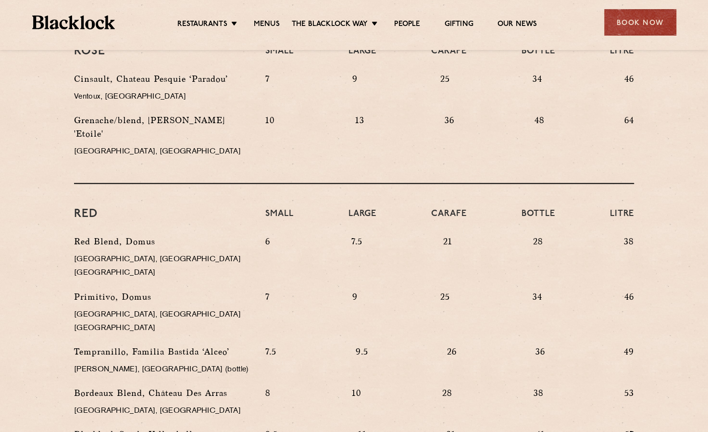 Image resolution: width=708 pixels, height=432 pixels. Describe the element at coordinates (268, 260) in the screenshot. I see `p: 6` at that location.